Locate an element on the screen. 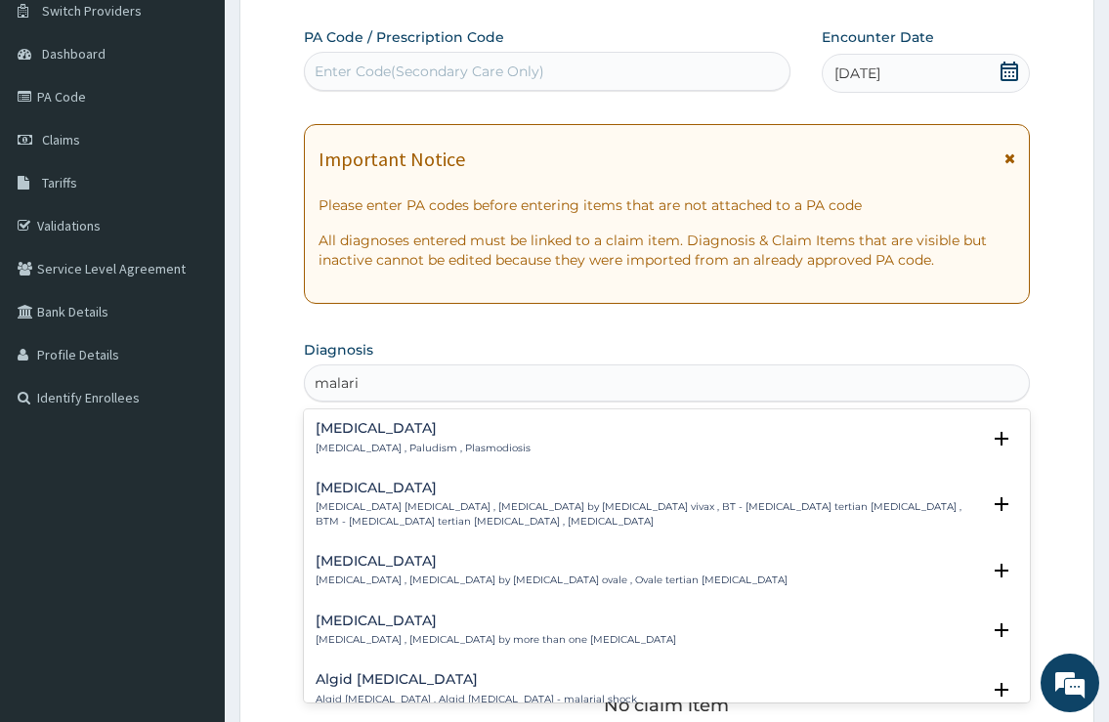 The height and width of the screenshot is (722, 1109). span: Tariffs is located at coordinates (60, 183).